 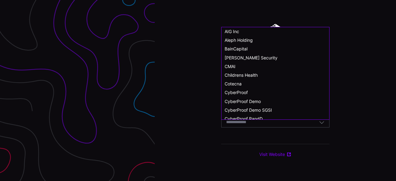 I want to click on span: CyberProof, so click(x=236, y=92).